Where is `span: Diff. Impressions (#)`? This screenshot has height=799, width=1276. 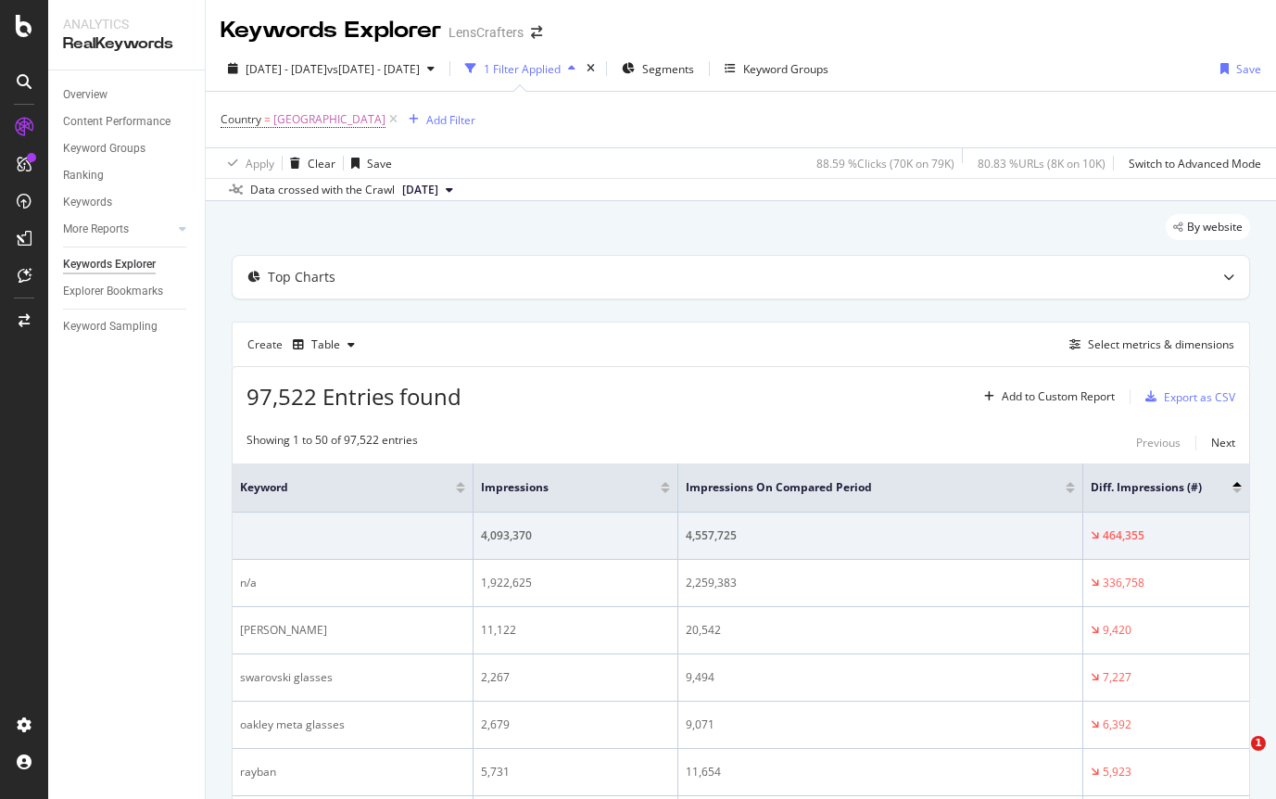 span: Diff. Impressions (#) is located at coordinates (1148, 488).